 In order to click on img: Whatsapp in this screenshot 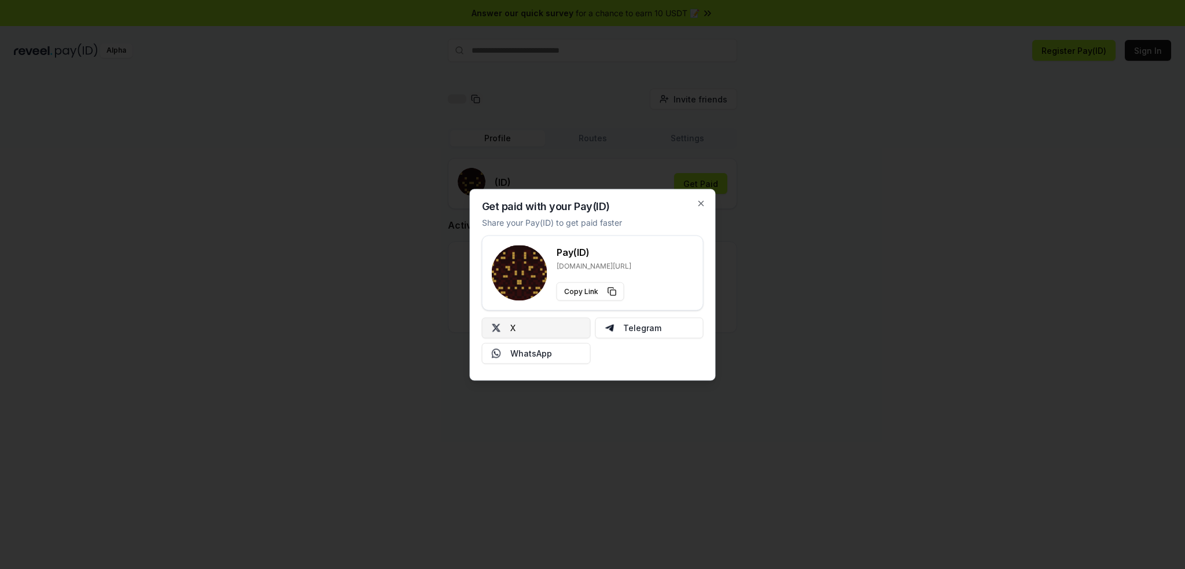, I will do `click(496, 353)`.